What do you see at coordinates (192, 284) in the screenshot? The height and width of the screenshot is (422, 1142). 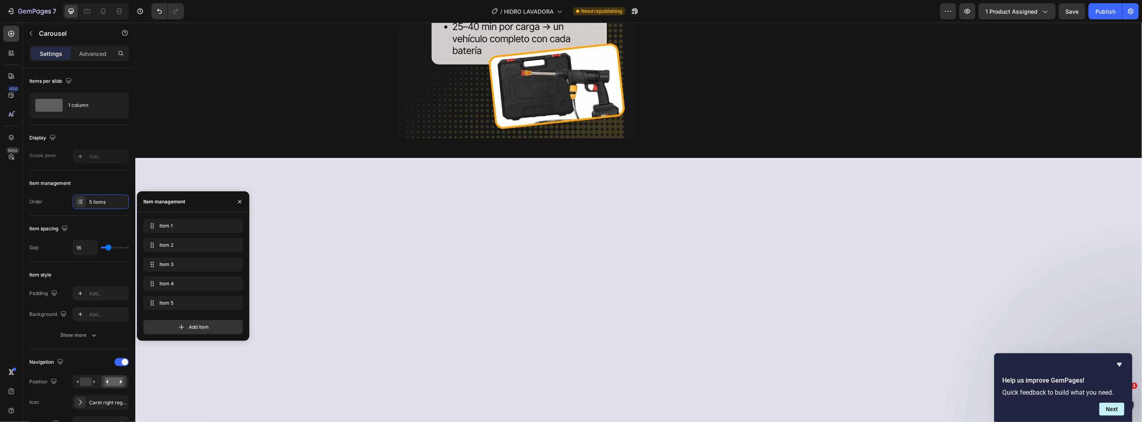 I see `span: Item 4` at bounding box center [192, 284].